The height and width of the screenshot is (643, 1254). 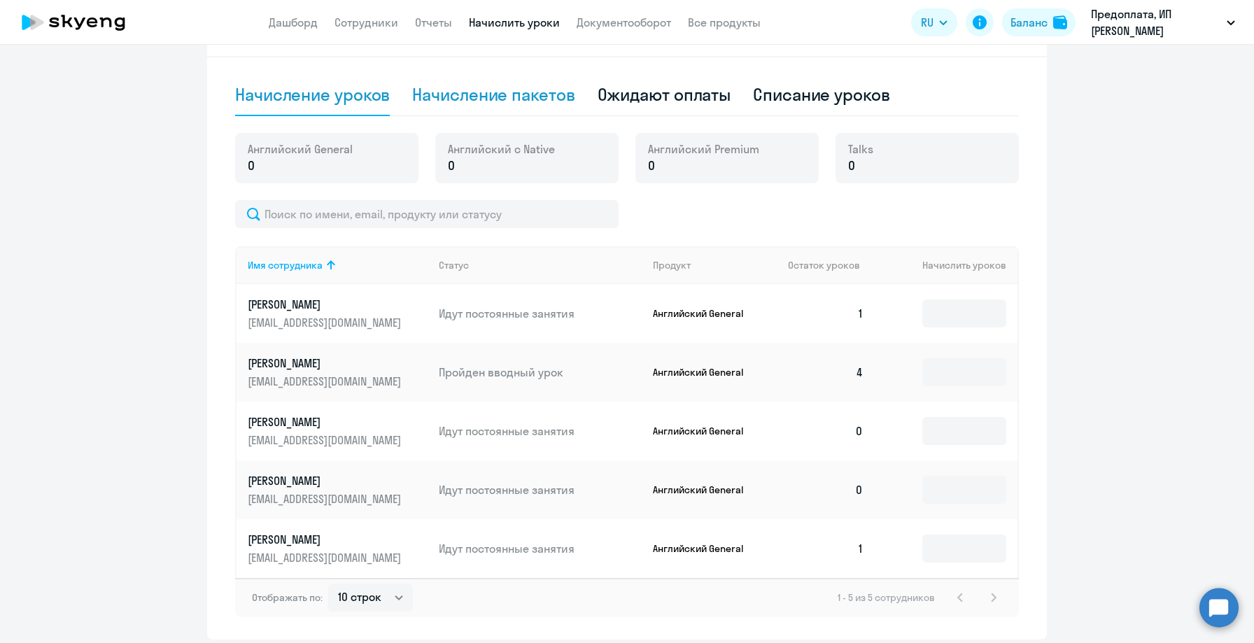 I want to click on div: Остаток уроков, so click(x=831, y=265).